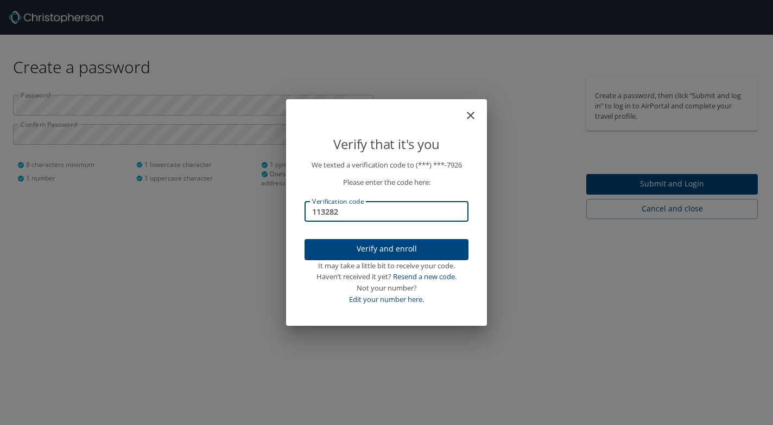 Image resolution: width=773 pixels, height=425 pixels. I want to click on p: Verify that it's you, so click(386, 144).